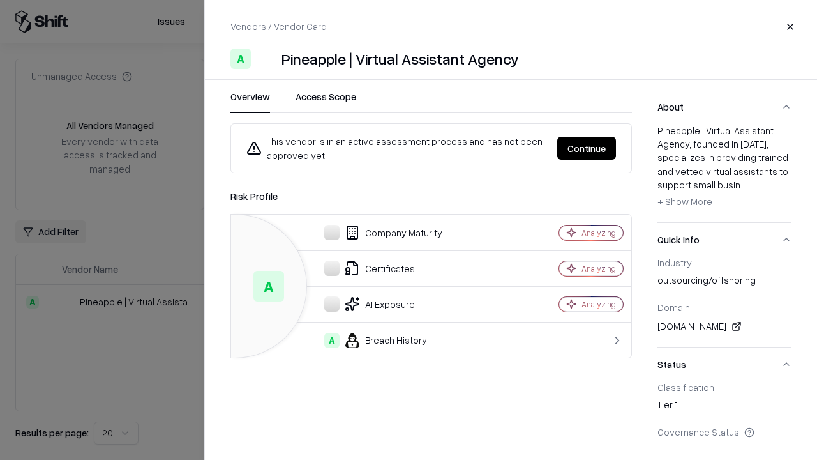  What do you see at coordinates (278, 26) in the screenshot?
I see `p: Vendors / Vendor Card` at bounding box center [278, 26].